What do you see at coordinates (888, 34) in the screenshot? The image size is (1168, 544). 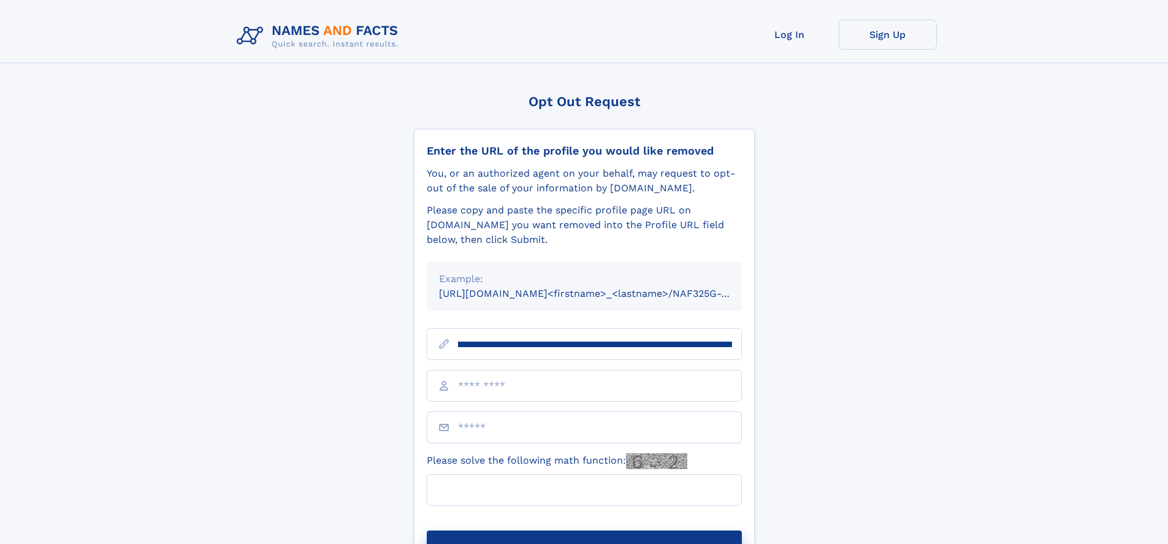 I see `a: Sign Up` at bounding box center [888, 34].